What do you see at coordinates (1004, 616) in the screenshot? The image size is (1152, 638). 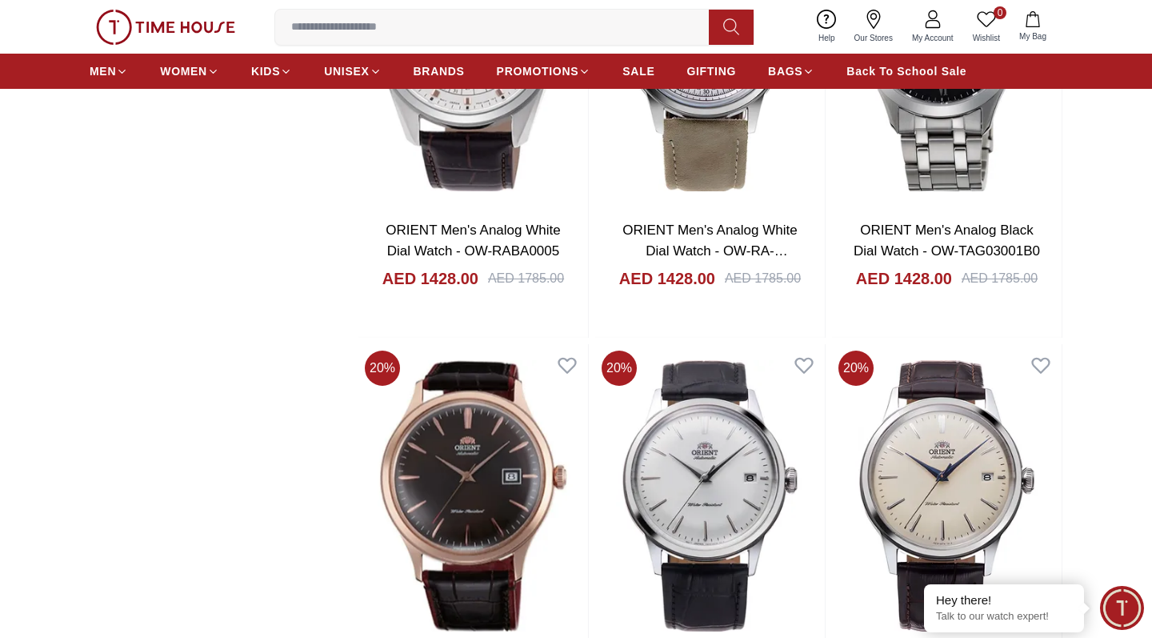 I see `p: Talk to our watch expert!` at bounding box center [1004, 616].